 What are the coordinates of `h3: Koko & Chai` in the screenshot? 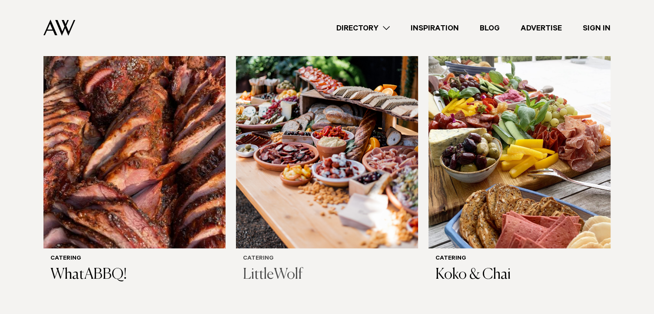 It's located at (519, 275).